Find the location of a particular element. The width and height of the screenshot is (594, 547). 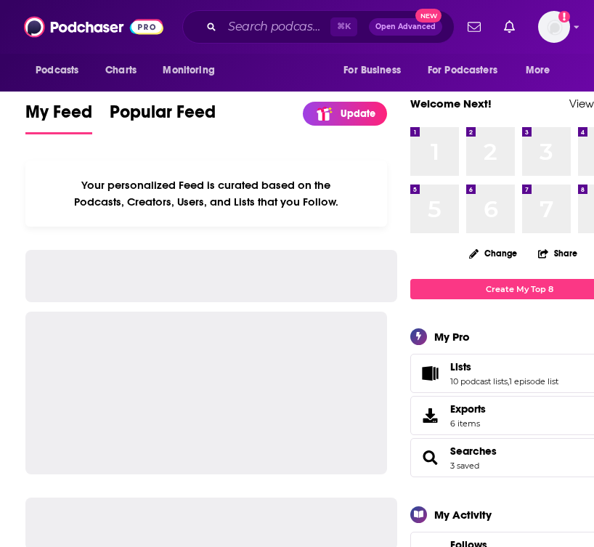

button: Share is located at coordinates (557, 253).